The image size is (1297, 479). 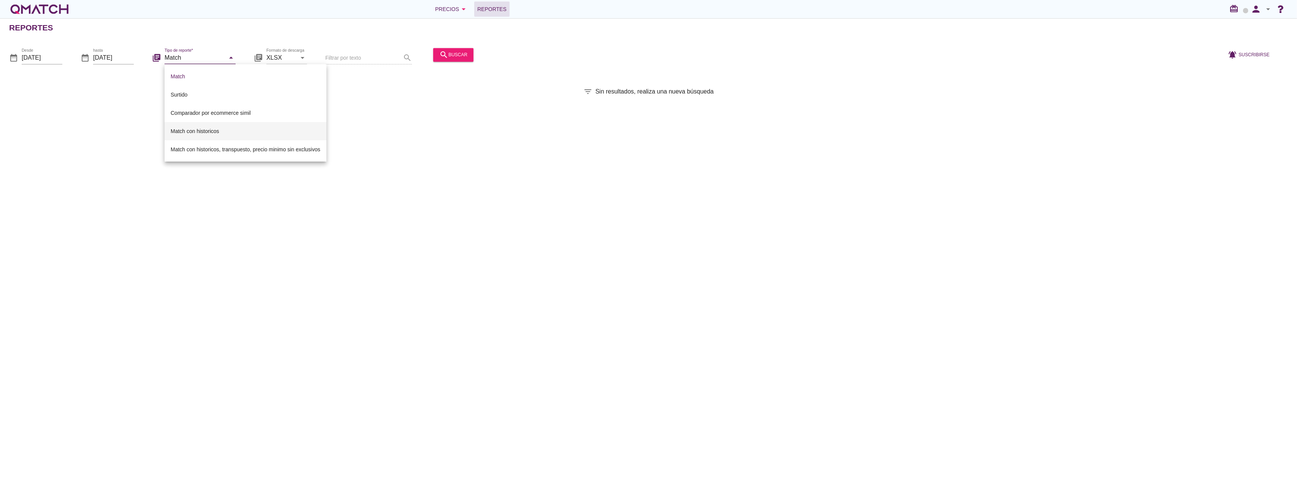 I want to click on input: Formato de descarga, so click(x=281, y=58).